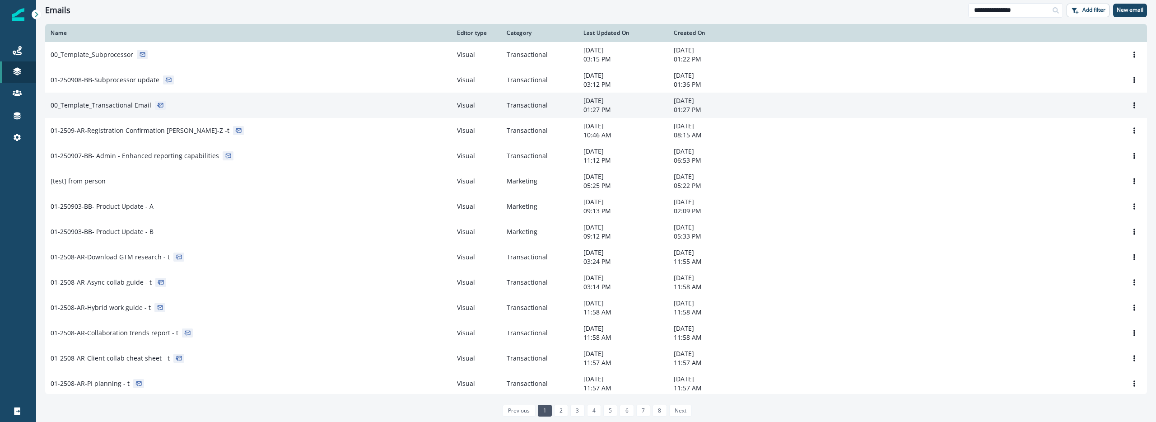 The width and height of the screenshot is (1156, 422). What do you see at coordinates (713, 33) in the screenshot?
I see `div: Created On` at bounding box center [713, 33].